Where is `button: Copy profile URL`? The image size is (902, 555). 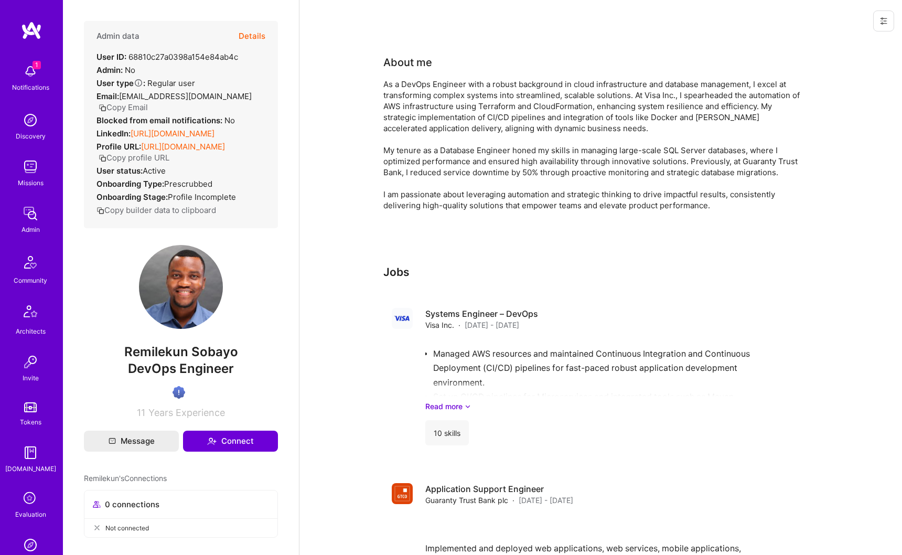 button: Copy profile URL is located at coordinates (134, 157).